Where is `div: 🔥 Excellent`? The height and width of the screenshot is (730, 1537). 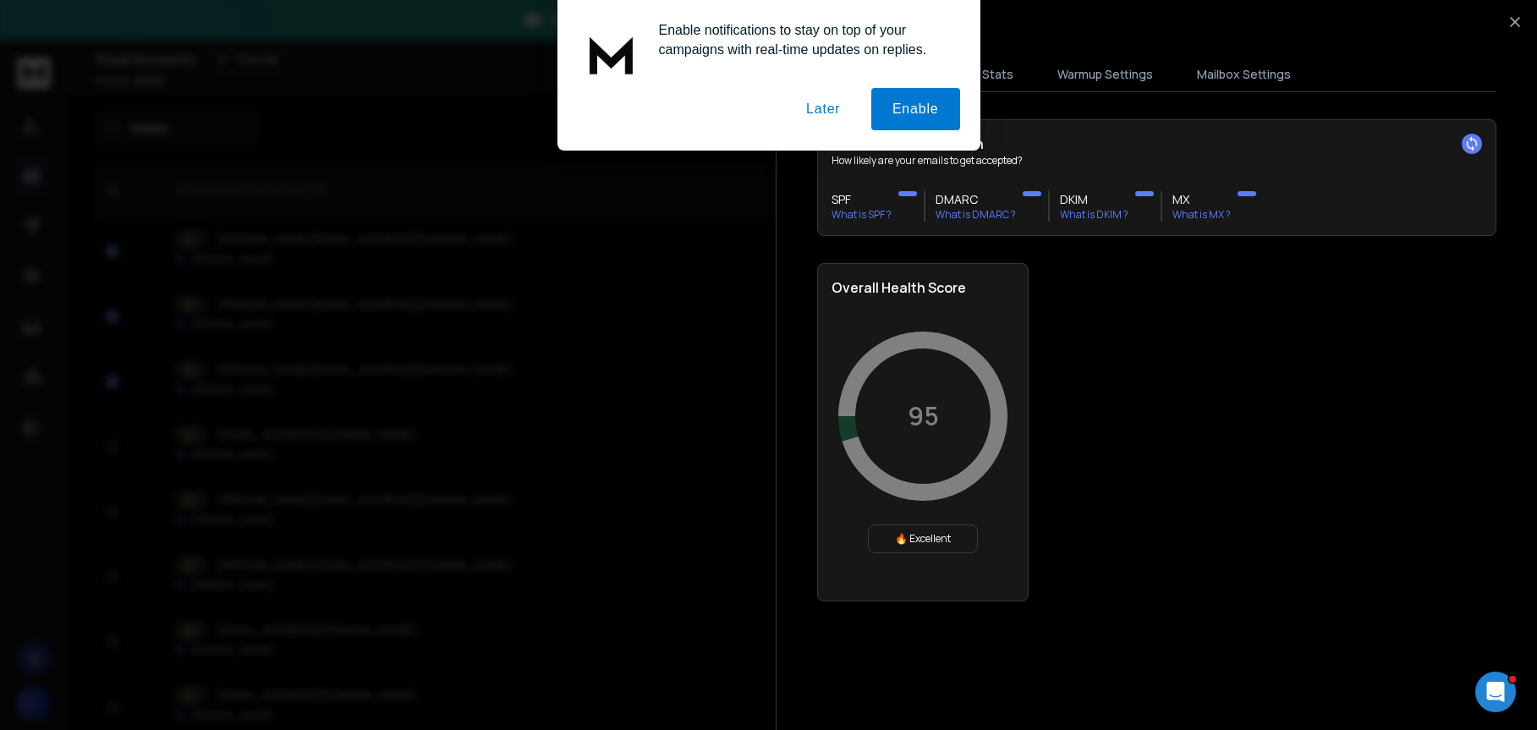 div: 🔥 Excellent is located at coordinates (923, 539).